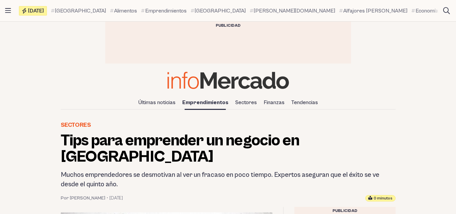 This screenshot has width=456, height=214. Describe the element at coordinates (166, 11) in the screenshot. I see `span: Emprendimientos` at that location.